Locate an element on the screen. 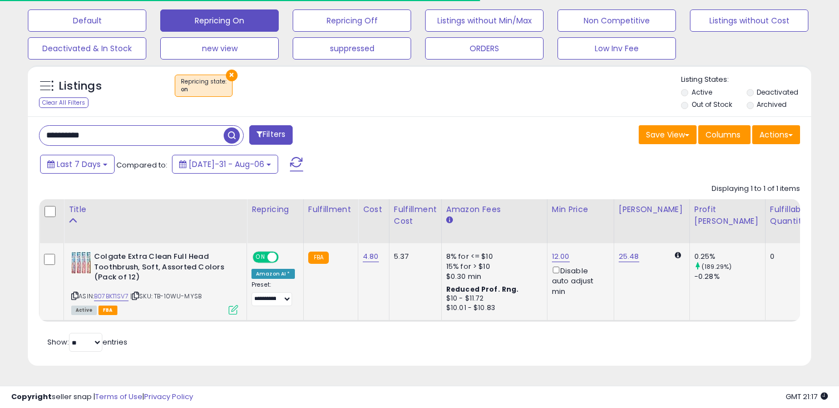 The width and height of the screenshot is (839, 408). div: Cost is located at coordinates (373, 209).